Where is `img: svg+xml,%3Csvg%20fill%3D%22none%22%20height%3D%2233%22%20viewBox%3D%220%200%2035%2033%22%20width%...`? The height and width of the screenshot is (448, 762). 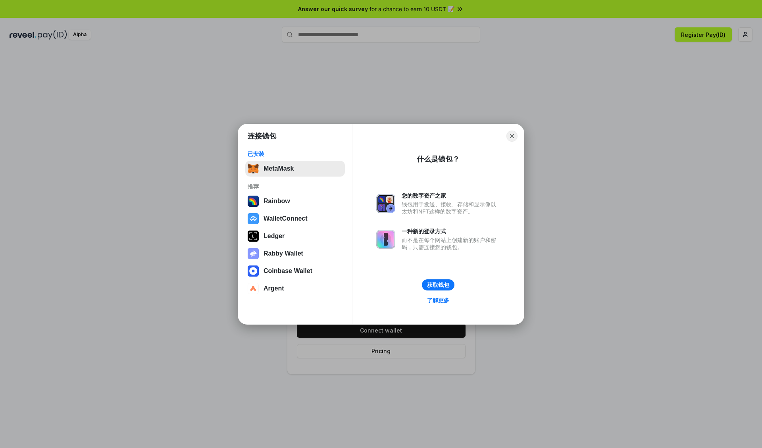 img: svg+xml,%3Csvg%20fill%3D%22none%22%20height%3D%2233%22%20viewBox%3D%220%200%2035%2033%22%20width%... is located at coordinates (253, 169).